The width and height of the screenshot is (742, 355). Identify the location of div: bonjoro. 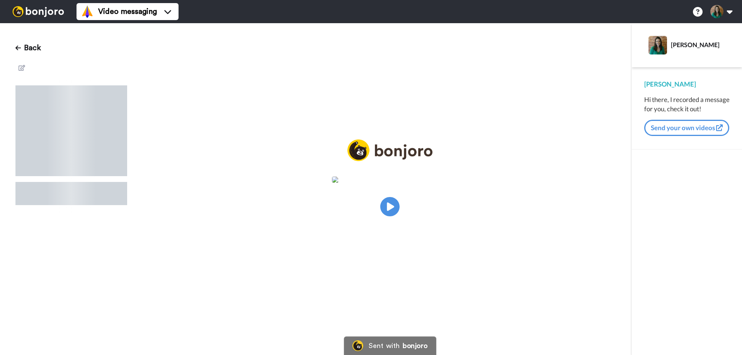
(415, 346).